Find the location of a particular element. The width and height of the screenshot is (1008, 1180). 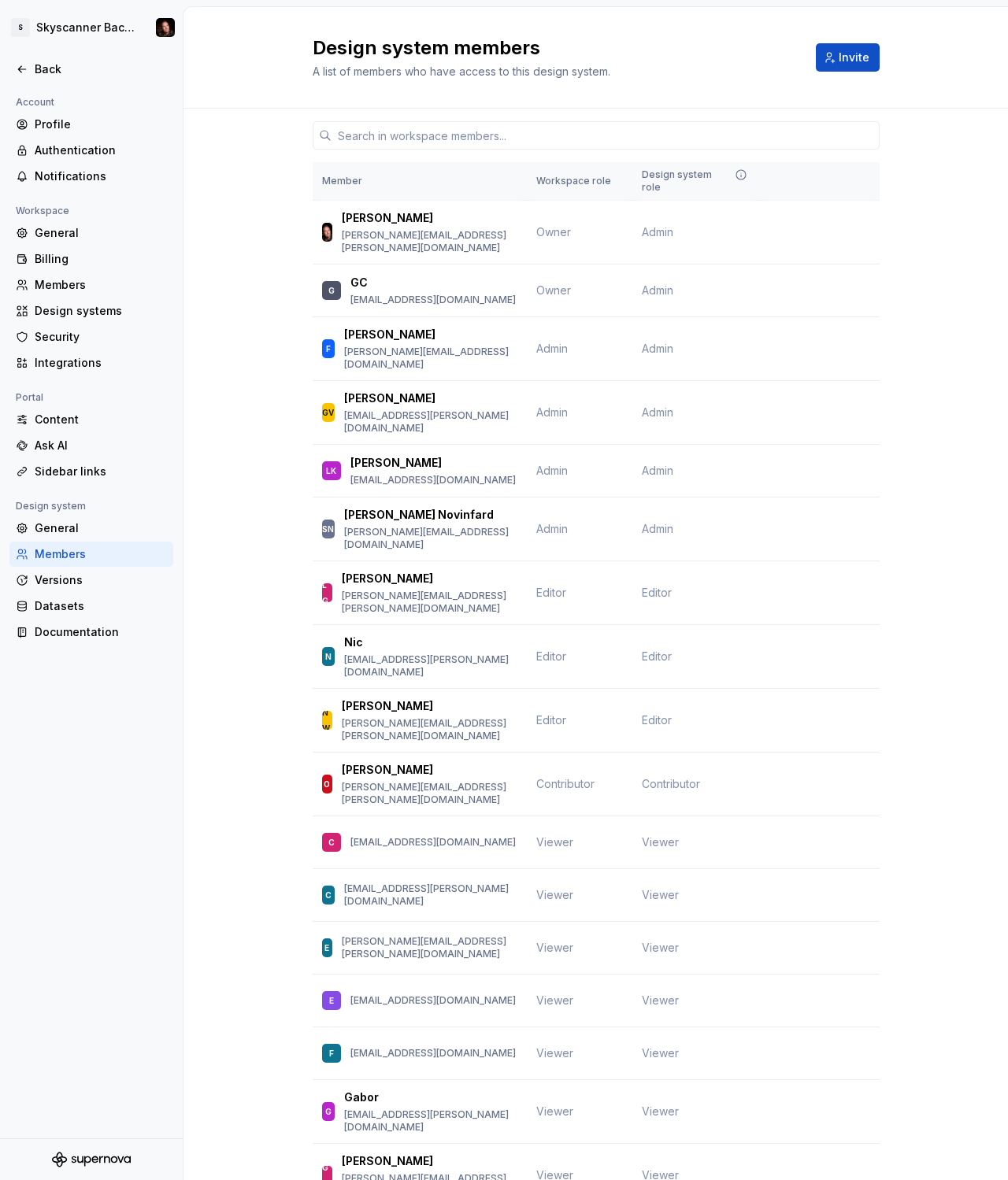

a: Billing is located at coordinates (91, 259).